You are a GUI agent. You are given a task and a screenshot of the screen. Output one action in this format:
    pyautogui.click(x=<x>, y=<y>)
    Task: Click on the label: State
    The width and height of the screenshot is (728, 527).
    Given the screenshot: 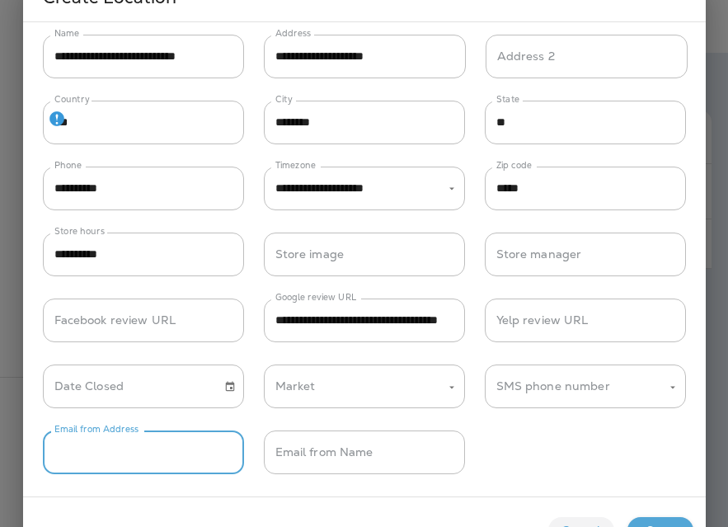 What is the action you would take?
    pyautogui.click(x=508, y=99)
    